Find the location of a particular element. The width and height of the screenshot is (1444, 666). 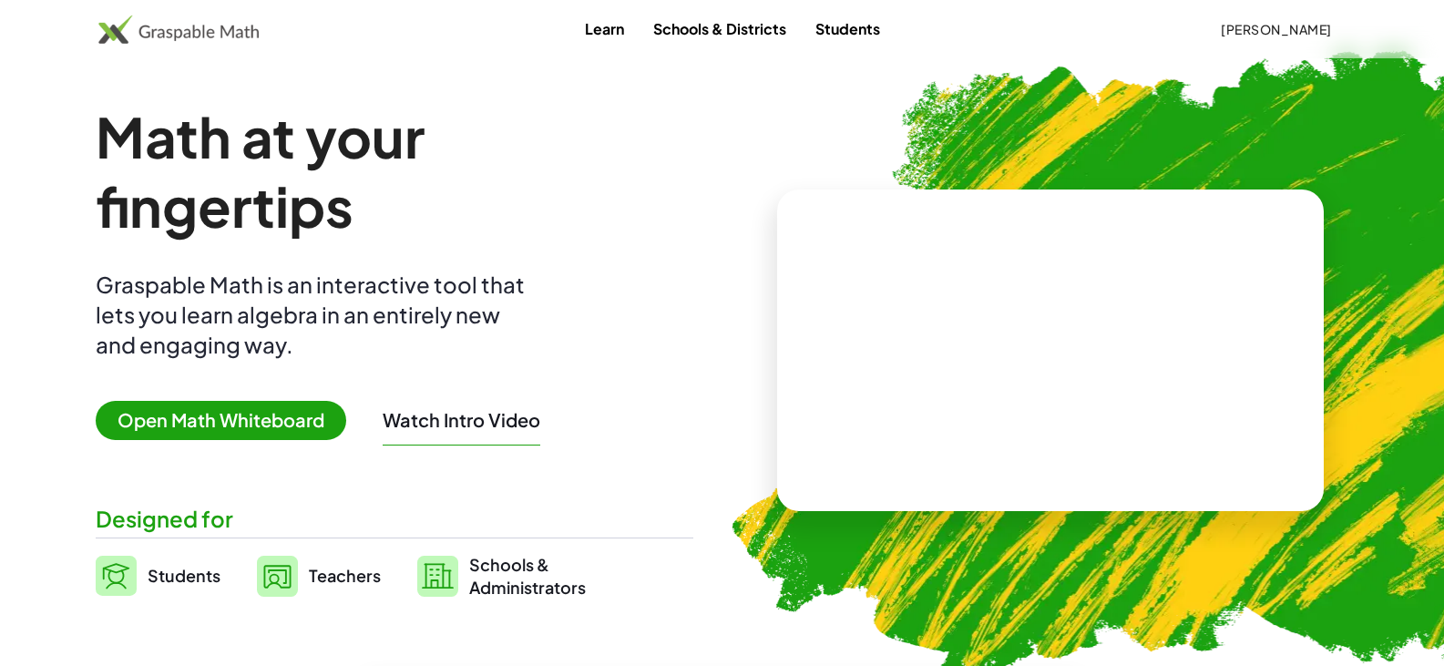

span: Teachers is located at coordinates (344, 575).